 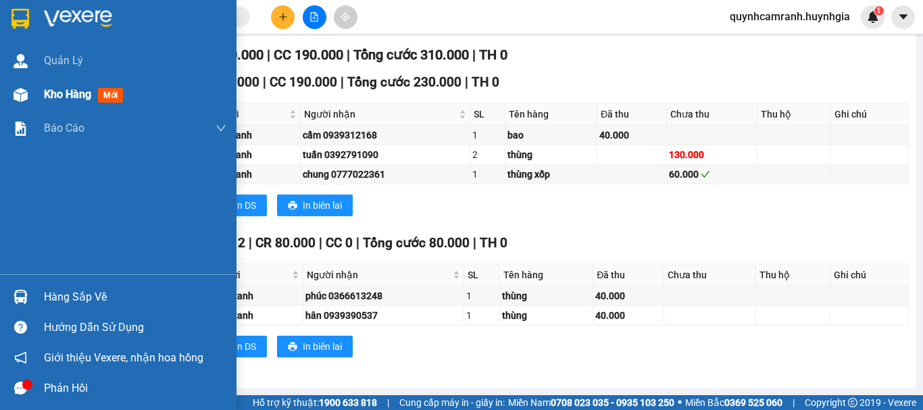 I want to click on span: Quản Lý, so click(x=64, y=60).